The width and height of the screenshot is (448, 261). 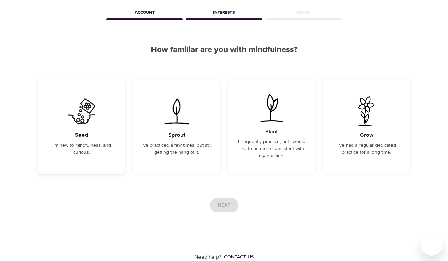 I want to click on p: I'm new to mindfulness, and curious., so click(x=81, y=149).